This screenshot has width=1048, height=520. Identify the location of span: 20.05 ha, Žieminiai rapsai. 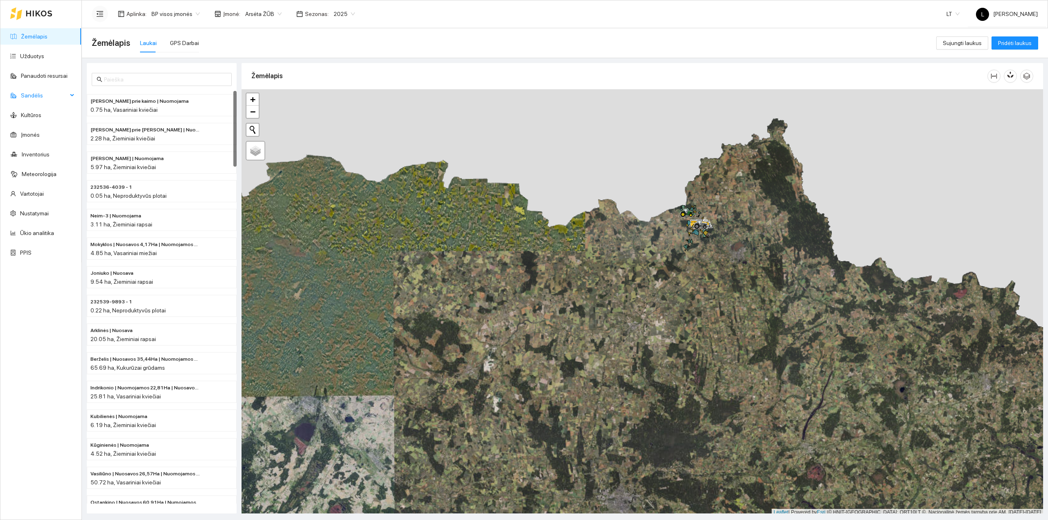
(123, 339).